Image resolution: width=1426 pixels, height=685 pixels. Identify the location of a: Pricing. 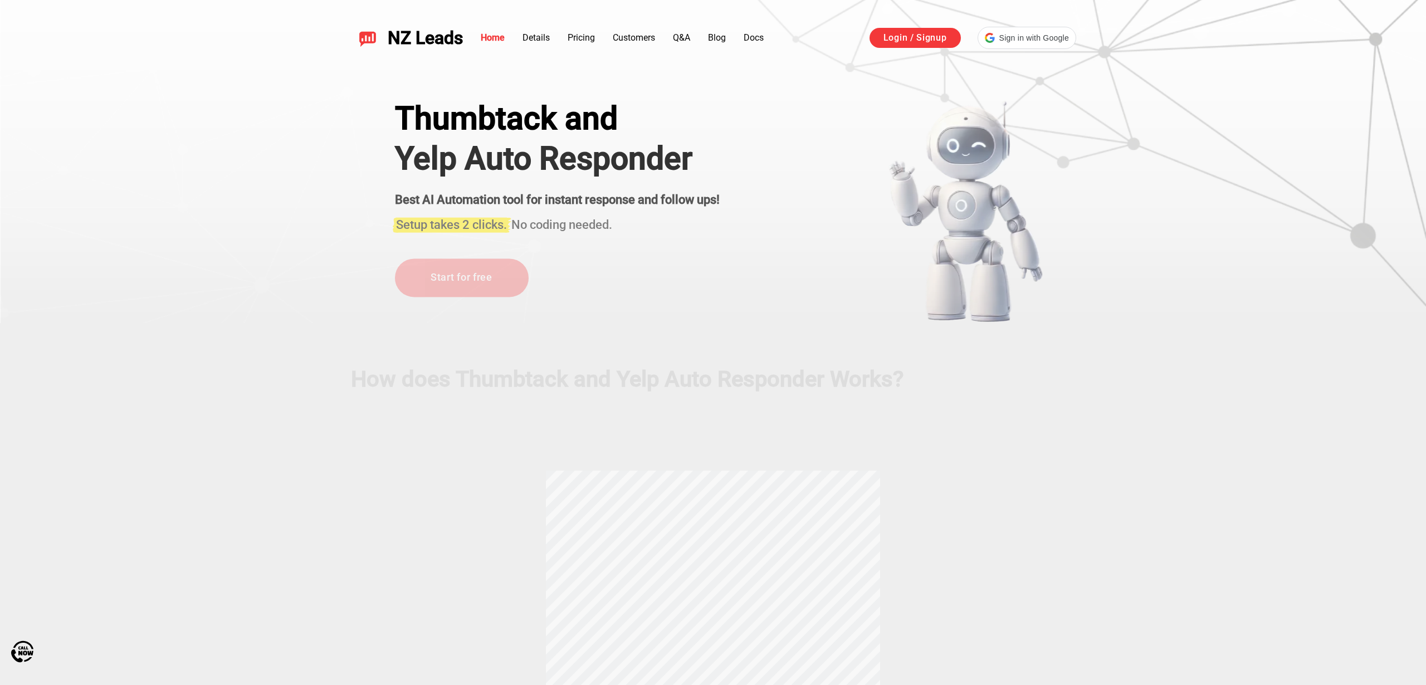
(581, 37).